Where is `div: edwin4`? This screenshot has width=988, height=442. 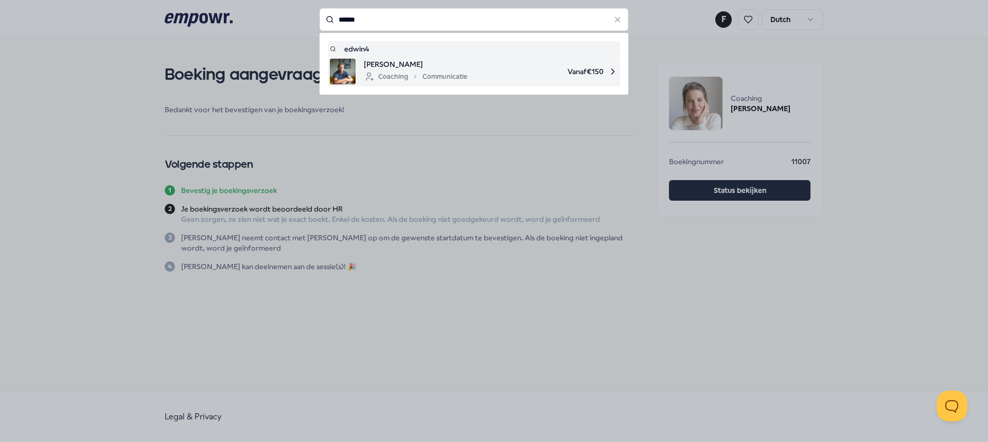 div: edwin4 is located at coordinates (474, 49).